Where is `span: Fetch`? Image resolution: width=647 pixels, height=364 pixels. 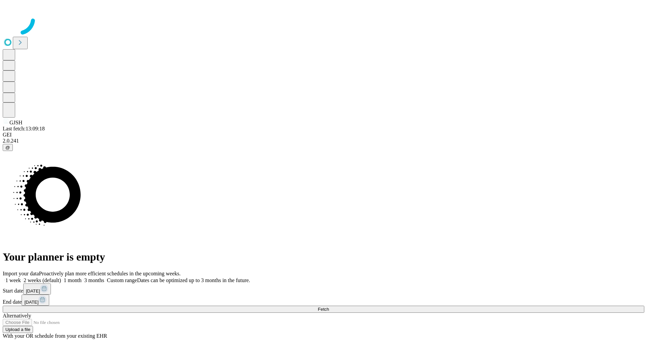 span: Fetch is located at coordinates (323, 309).